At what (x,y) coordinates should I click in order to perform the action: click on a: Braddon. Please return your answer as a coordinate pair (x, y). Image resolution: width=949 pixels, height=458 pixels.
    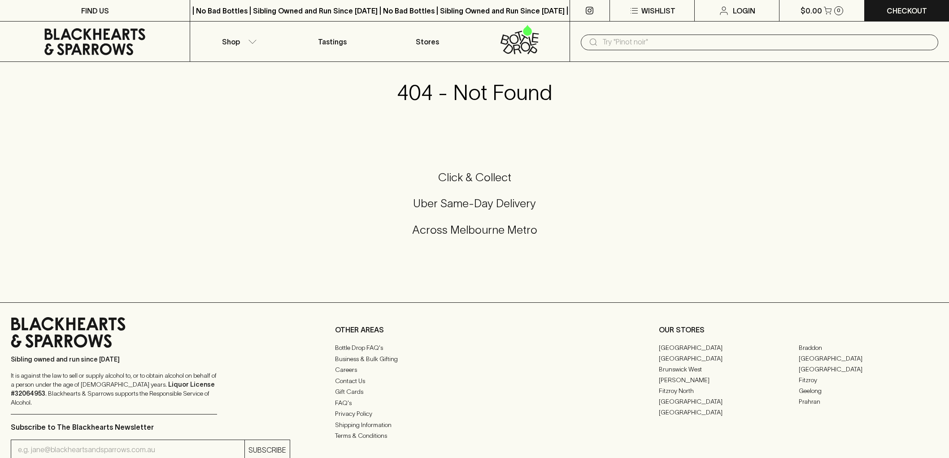
    Looking at the image, I should click on (868, 347).